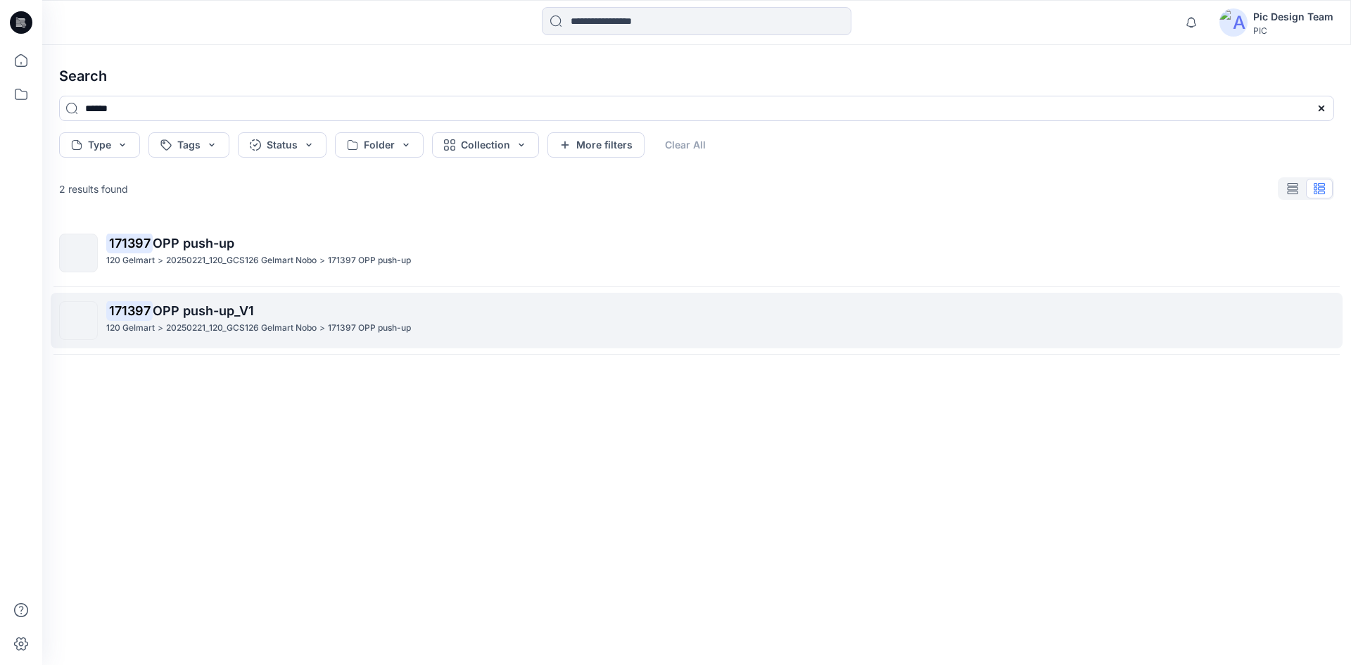 The image size is (1351, 665). Describe the element at coordinates (282, 145) in the screenshot. I see `button: Status` at that location.